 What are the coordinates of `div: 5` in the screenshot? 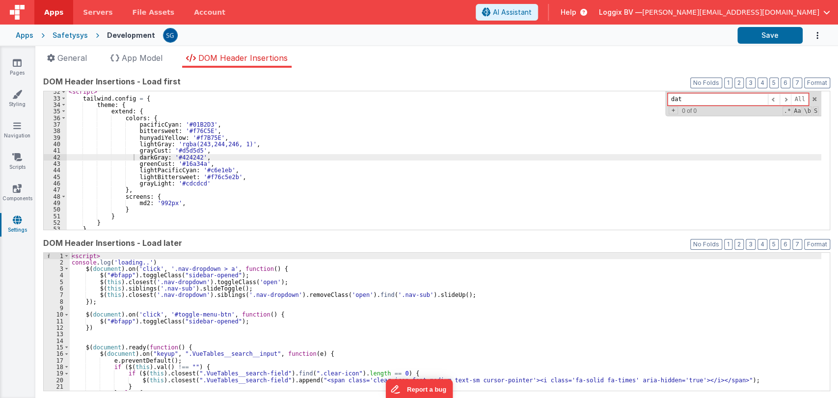 It's located at (56, 282).